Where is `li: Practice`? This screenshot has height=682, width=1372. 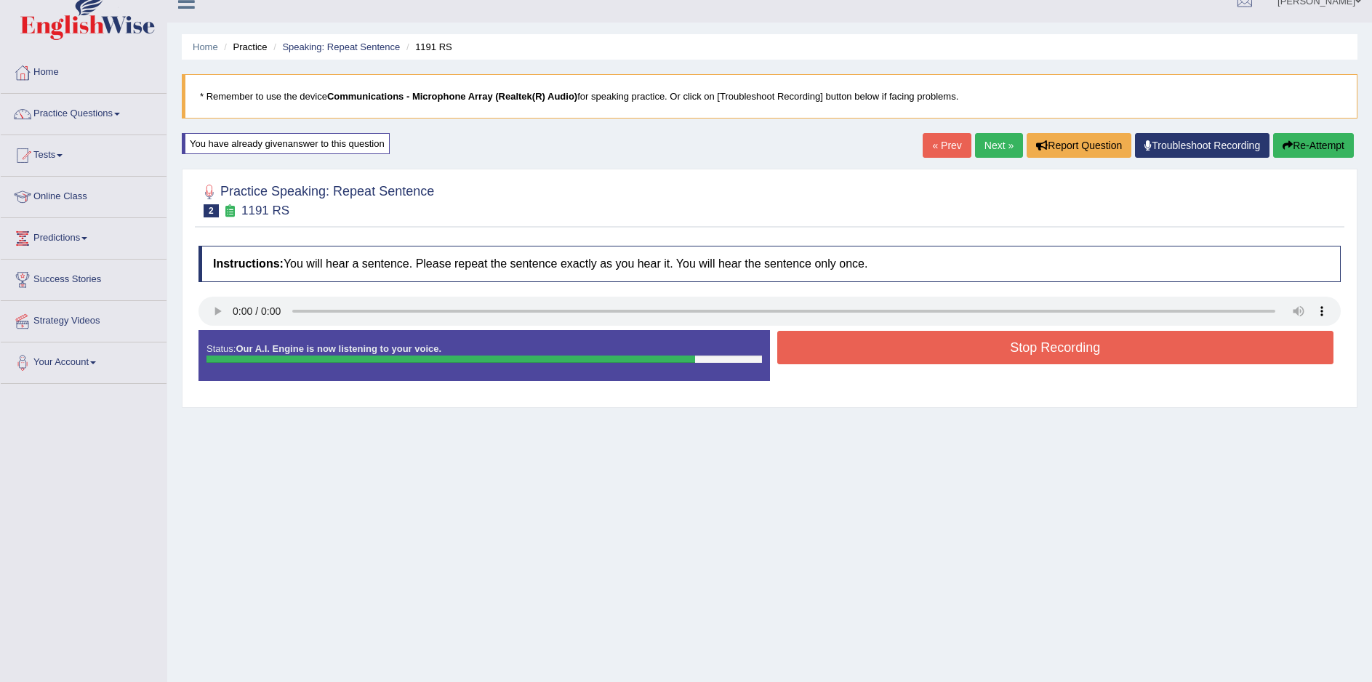
li: Practice is located at coordinates (244, 47).